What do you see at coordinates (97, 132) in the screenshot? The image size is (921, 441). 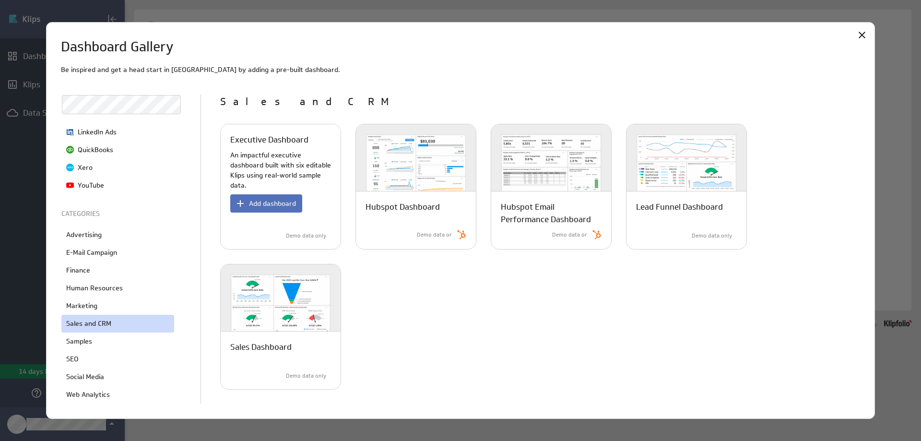 I see `p: LinkedIn Ads` at bounding box center [97, 132].